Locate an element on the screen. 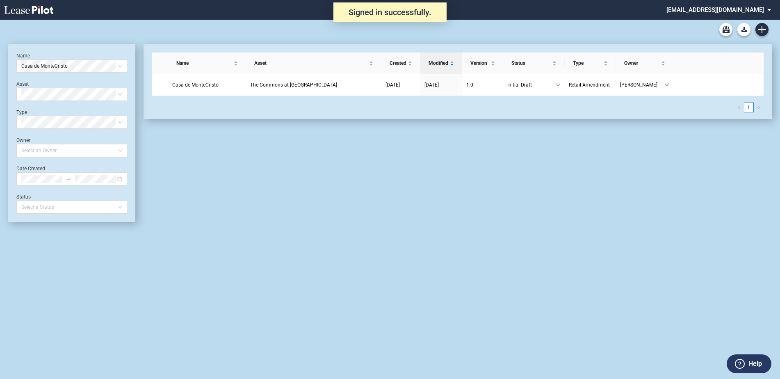 This screenshot has height=379, width=780. div: Signed in successfully. is located at coordinates (390, 12).